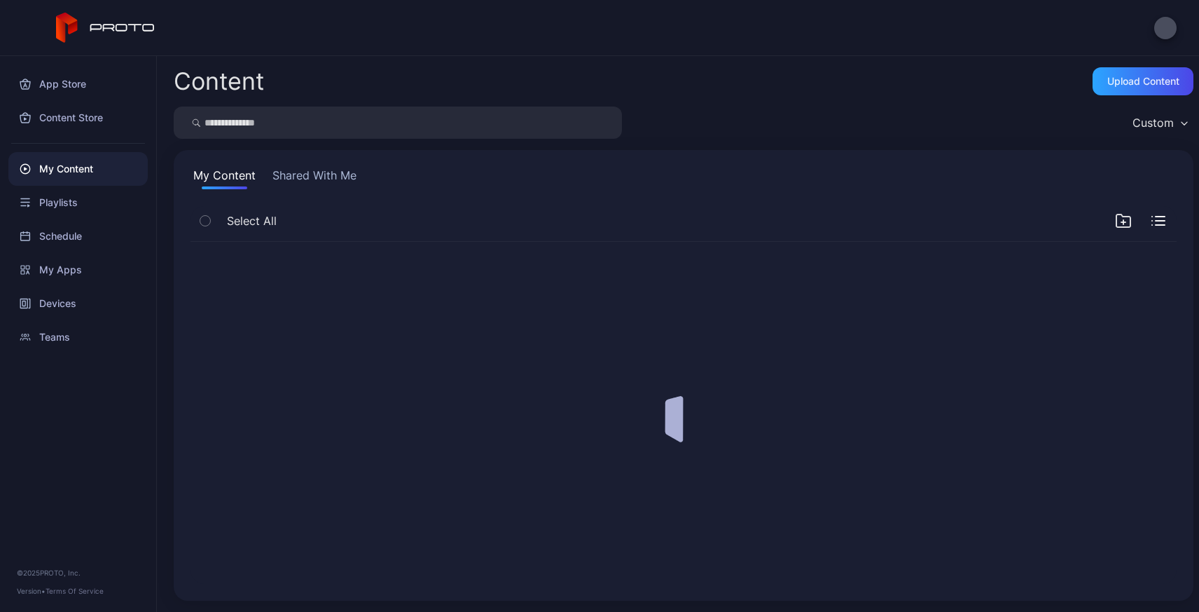 This screenshot has height=612, width=1199. What do you see at coordinates (252, 221) in the screenshot?
I see `span: Select All` at bounding box center [252, 221].